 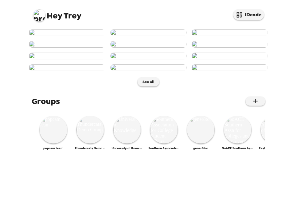 I want to click on span: Trey, so click(x=58, y=13).